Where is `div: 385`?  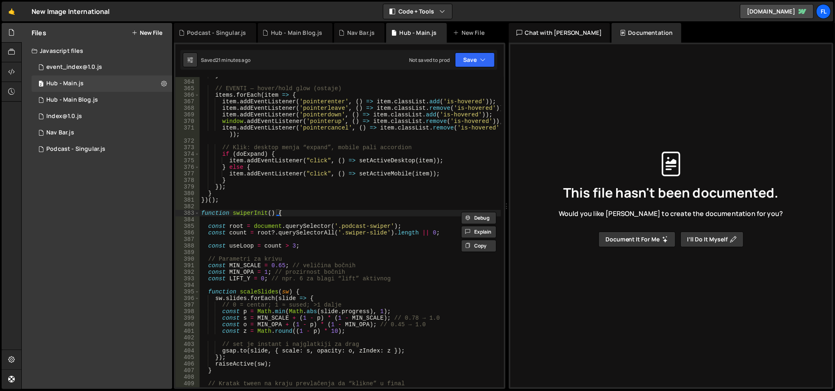 div: 385 is located at coordinates (187, 226).